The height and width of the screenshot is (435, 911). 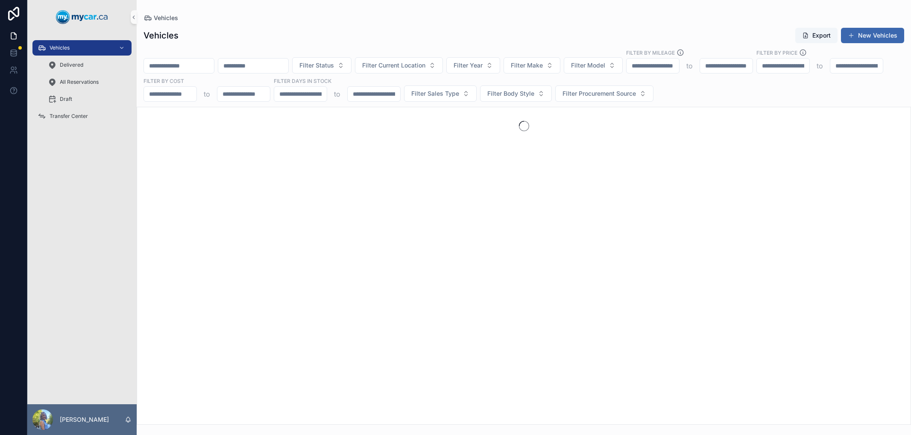 What do you see at coordinates (816, 35) in the screenshot?
I see `button: Export` at bounding box center [816, 35].